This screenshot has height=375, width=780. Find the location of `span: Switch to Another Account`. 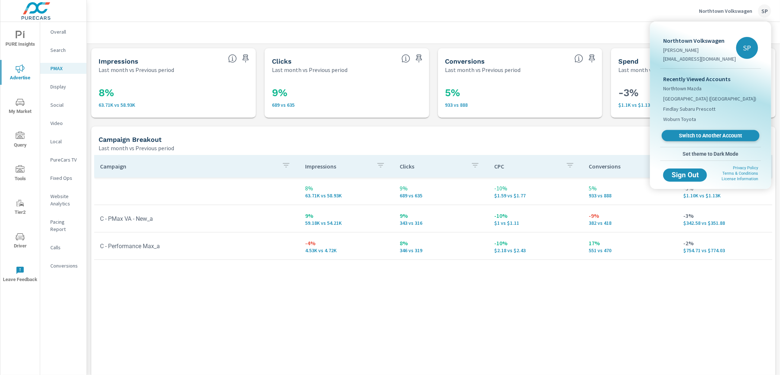

span: Switch to Another Account is located at coordinates (710, 135).